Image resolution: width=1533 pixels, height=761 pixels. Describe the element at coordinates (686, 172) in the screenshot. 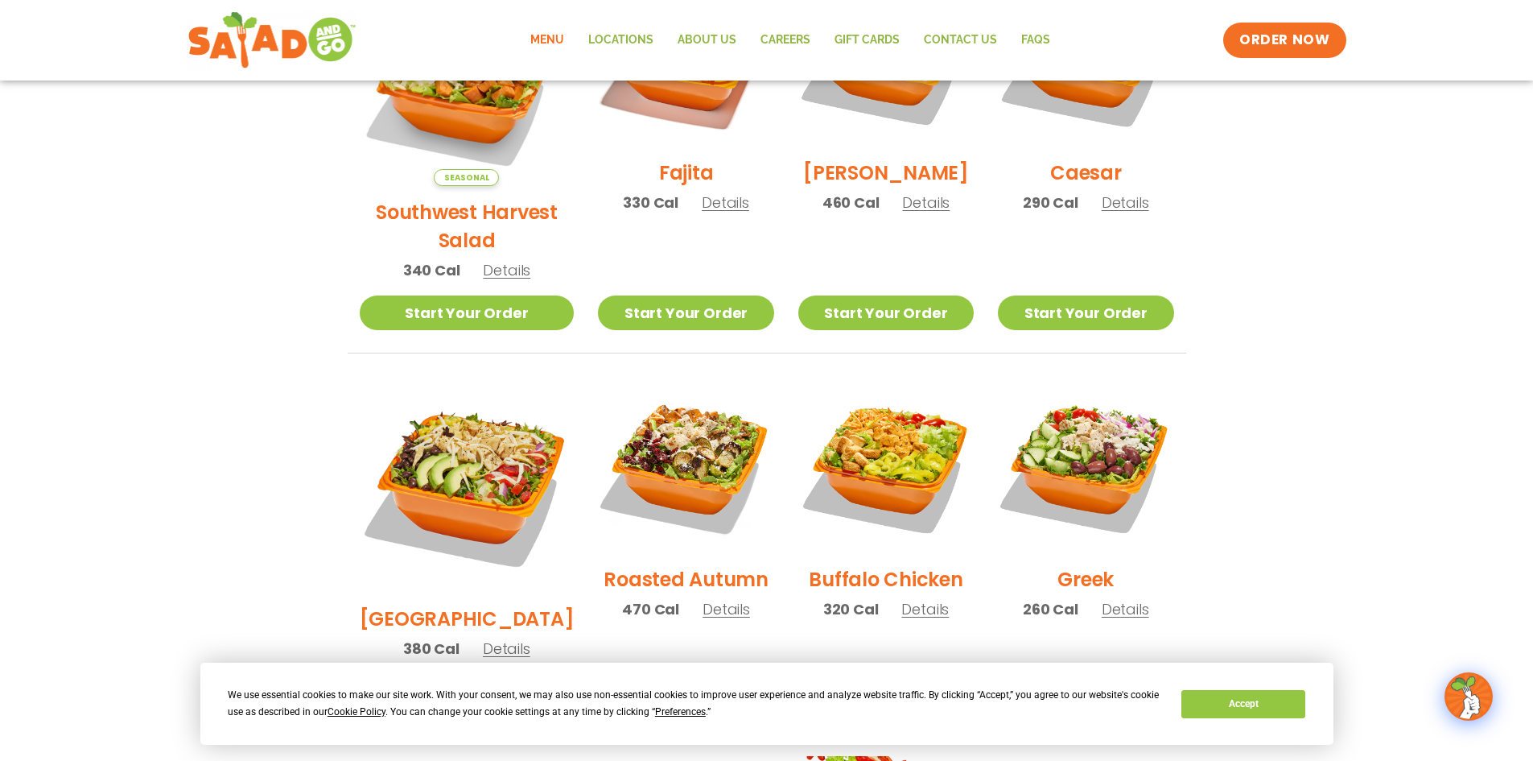

I see `h2: Fajita` at that location.